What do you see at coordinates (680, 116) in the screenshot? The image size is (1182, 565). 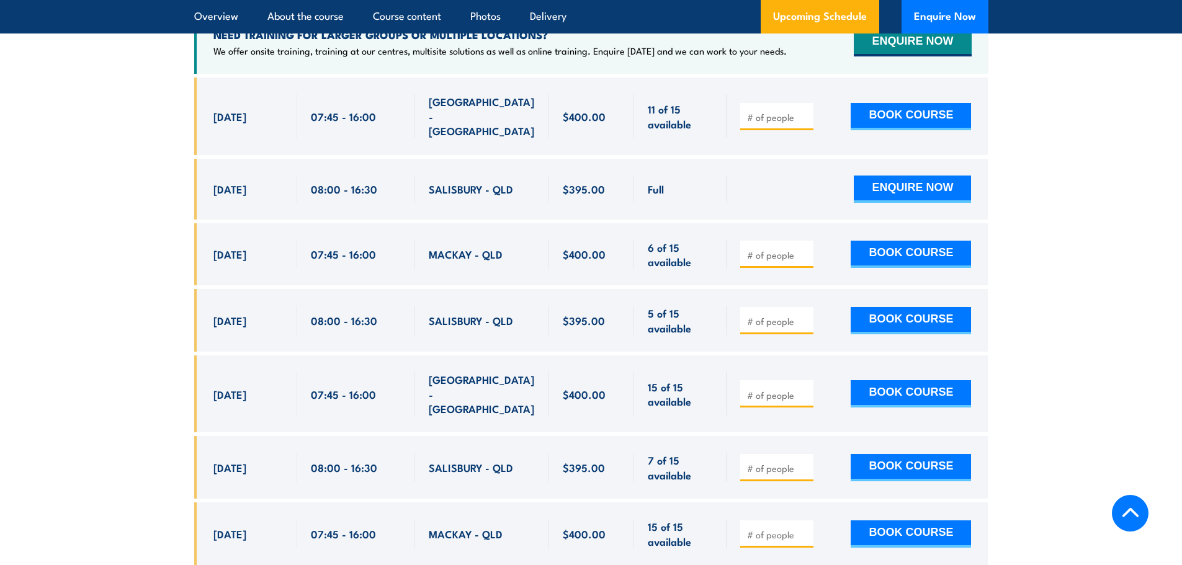 I see `span: 11 of 15 available` at bounding box center [680, 116].